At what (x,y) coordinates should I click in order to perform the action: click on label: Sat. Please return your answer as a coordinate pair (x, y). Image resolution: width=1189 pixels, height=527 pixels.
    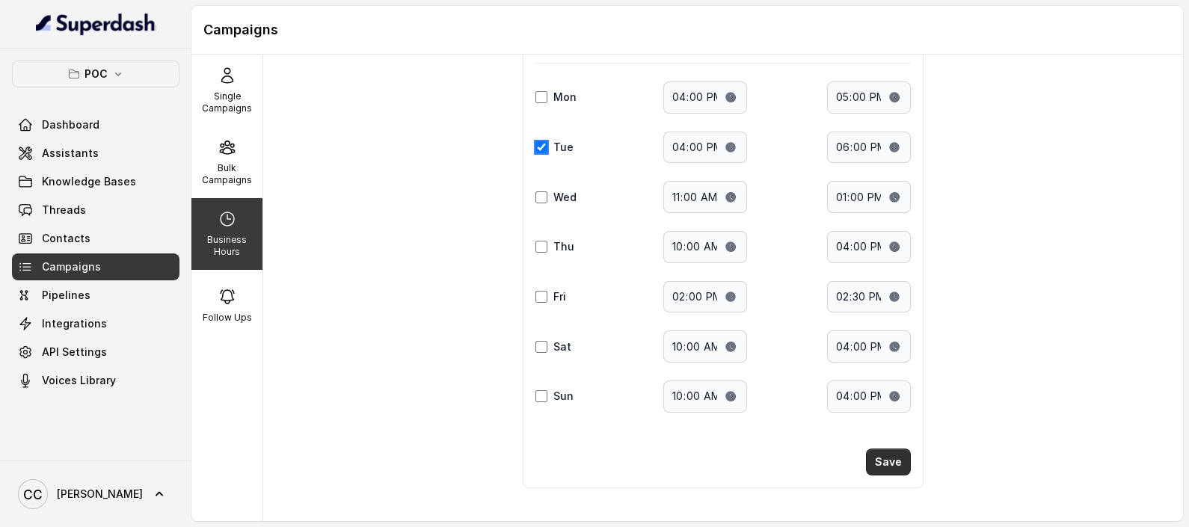
    Looking at the image, I should click on (562, 347).